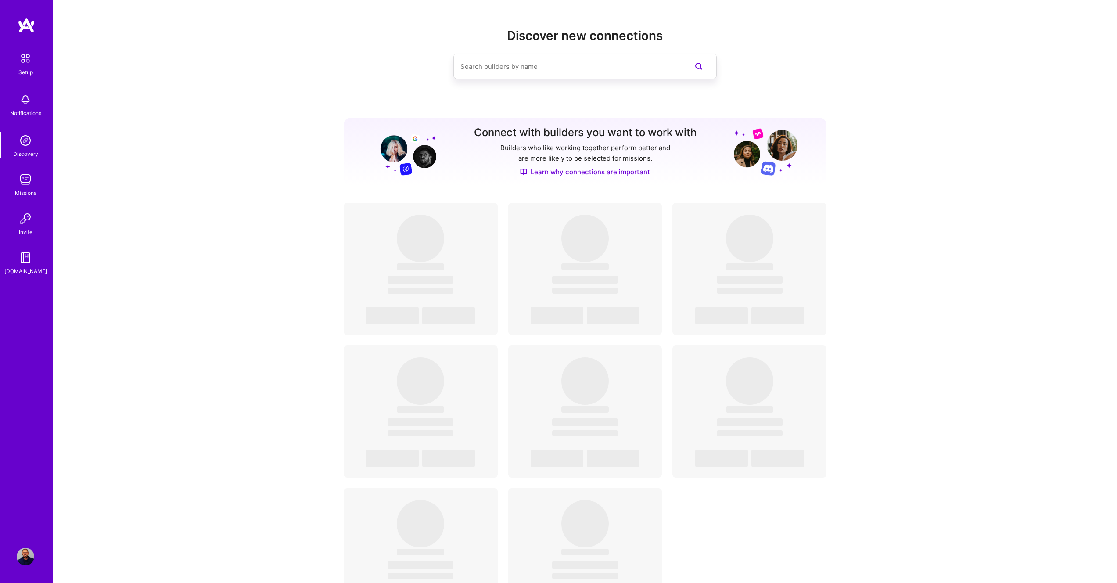 This screenshot has width=1117, height=583. I want to click on div: Notifications, so click(25, 113).